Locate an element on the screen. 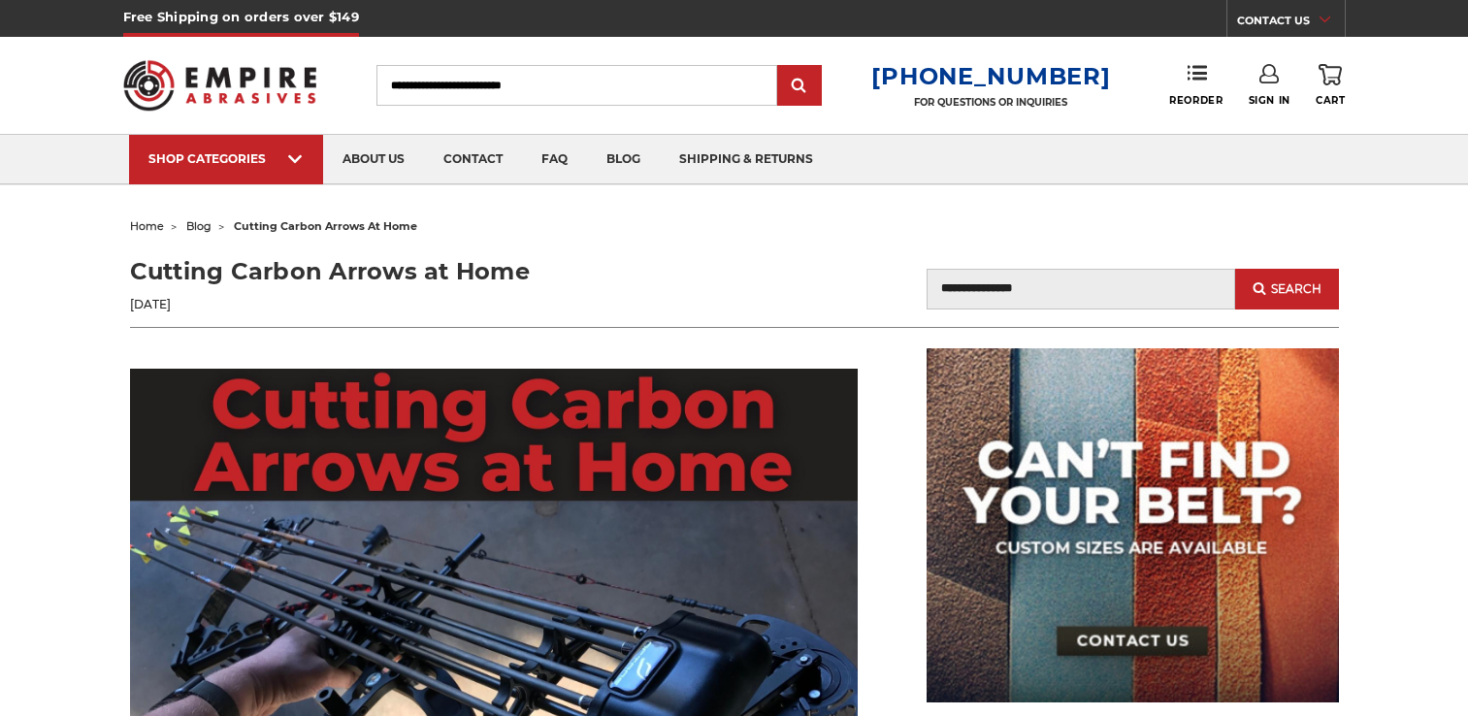 The width and height of the screenshot is (1468, 716). span: Reorder is located at coordinates (1195, 100).